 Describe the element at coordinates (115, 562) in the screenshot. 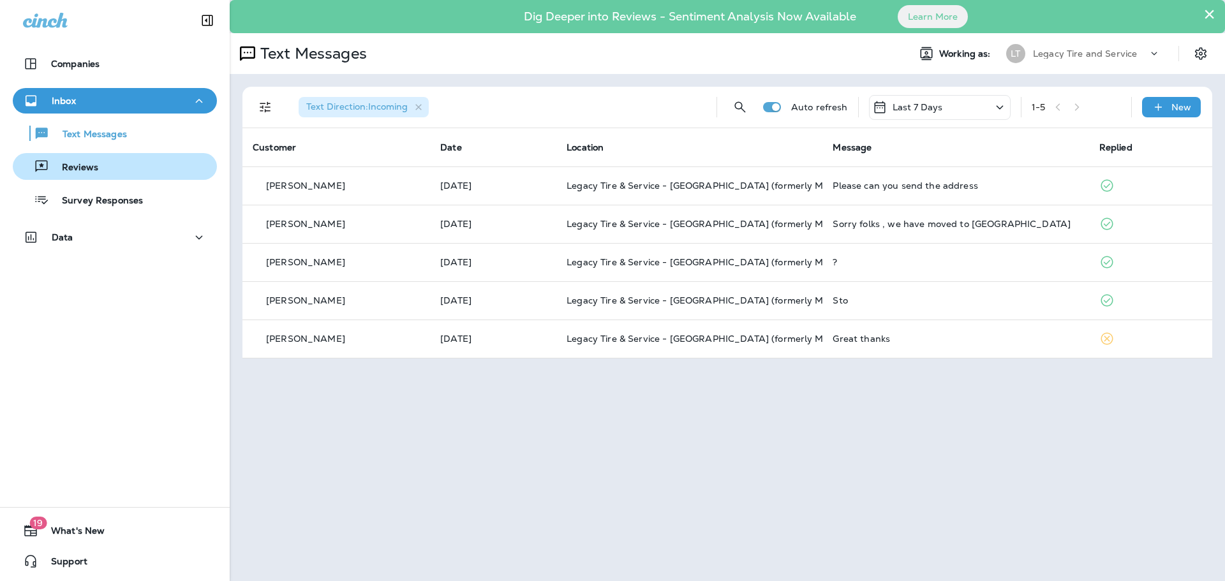

I see `button: Support` at that location.